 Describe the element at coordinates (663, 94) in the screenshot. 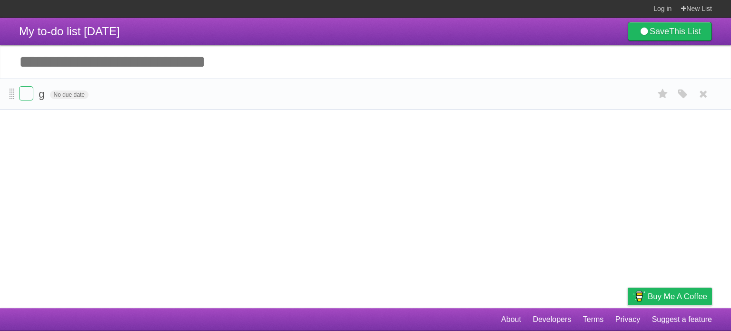

I see `label: Star task` at that location.